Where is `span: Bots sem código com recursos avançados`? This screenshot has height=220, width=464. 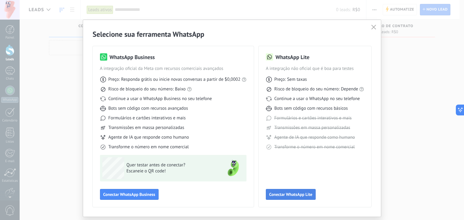 span: Bots sem código com recursos avançados is located at coordinates (148, 109).